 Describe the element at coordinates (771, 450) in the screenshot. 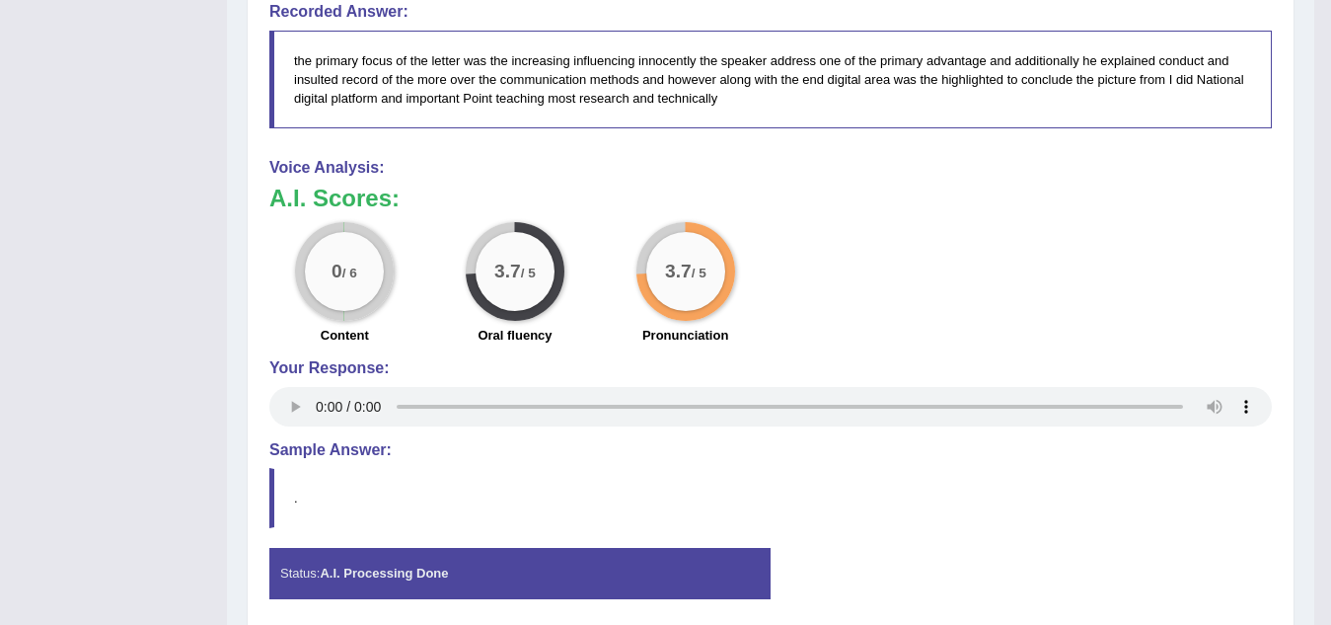

I see `h4: Sample Answer:` at that location.